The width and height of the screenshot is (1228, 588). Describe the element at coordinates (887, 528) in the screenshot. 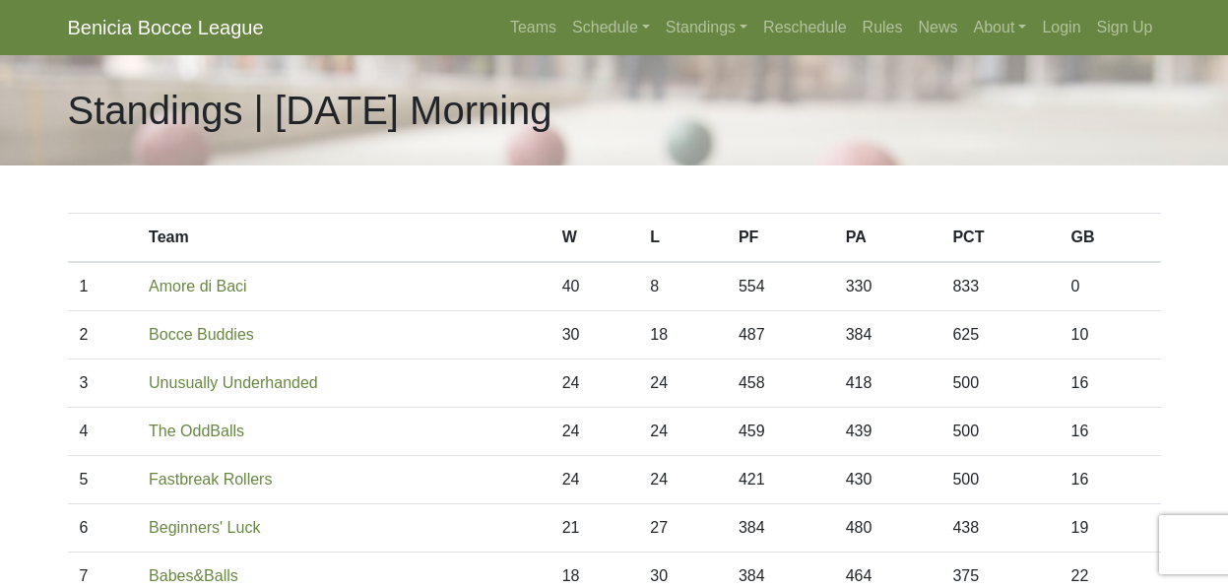

I see `td: 480` at that location.